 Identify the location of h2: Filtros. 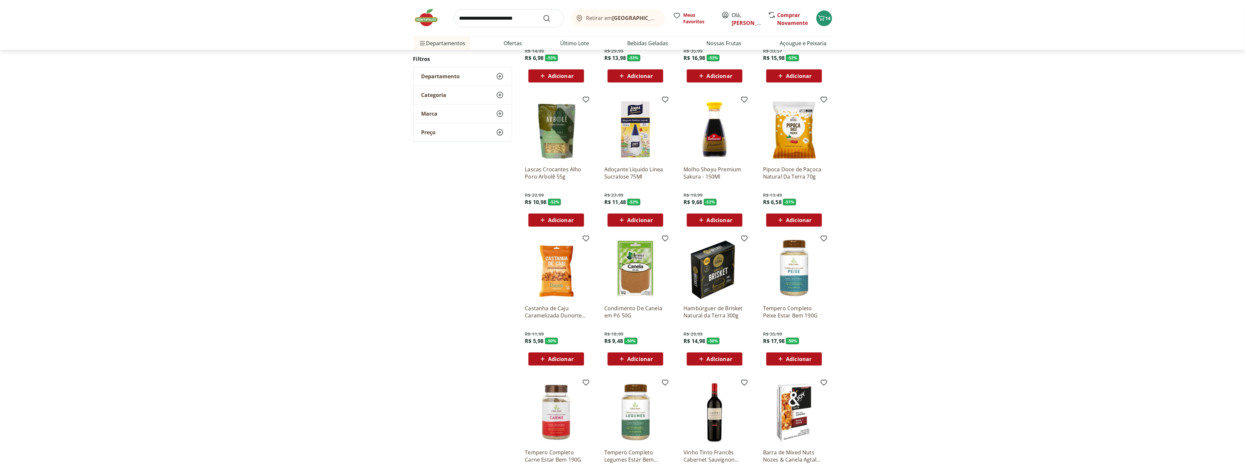
(463, 59).